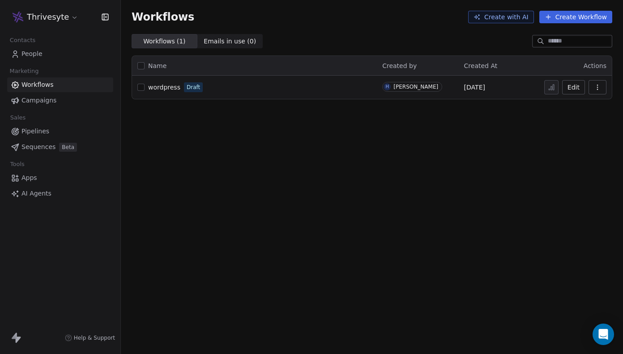 The height and width of the screenshot is (354, 623). What do you see at coordinates (164, 87) in the screenshot?
I see `span: wordpress` at bounding box center [164, 87].